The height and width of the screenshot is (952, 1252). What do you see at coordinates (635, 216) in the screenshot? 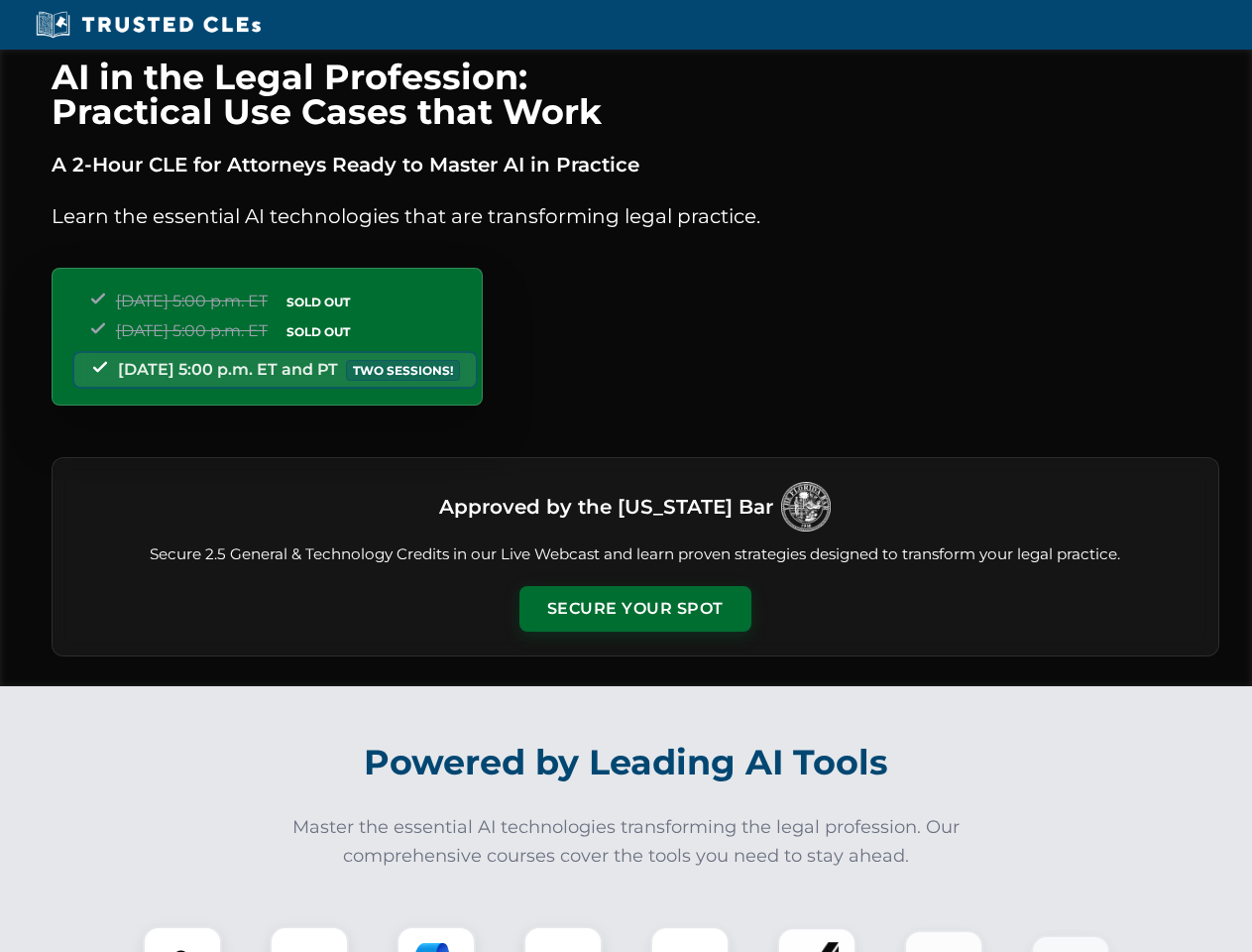
I see `p: Learn the essential AI technologies that are transforming legal practice.` at bounding box center [635, 216].